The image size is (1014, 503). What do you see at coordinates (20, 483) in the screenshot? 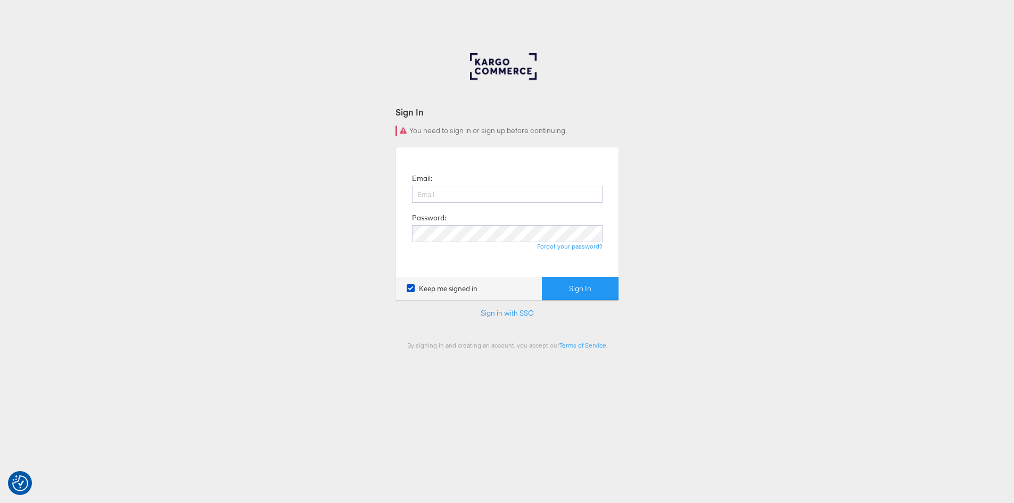
I see `button: Consent Preferences` at bounding box center [20, 483].